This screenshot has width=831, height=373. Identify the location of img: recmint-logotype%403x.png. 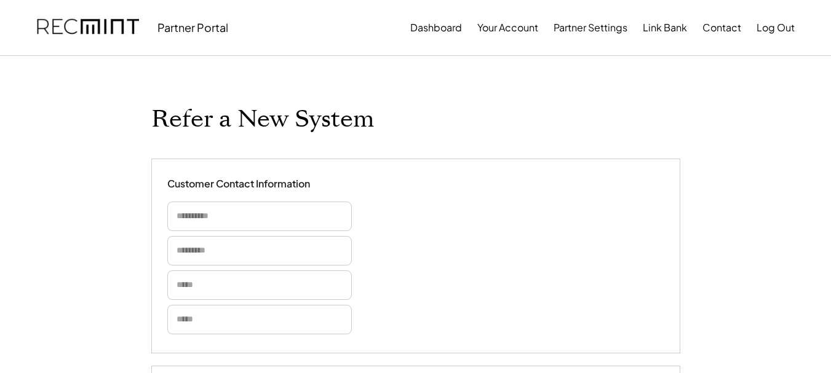
(88, 28).